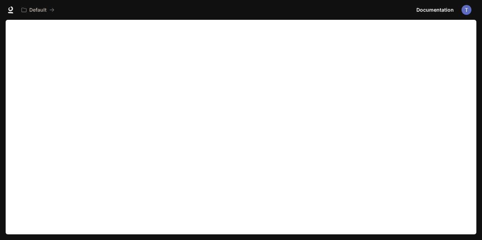  What do you see at coordinates (435, 10) in the screenshot?
I see `span: Documentation` at bounding box center [435, 10].